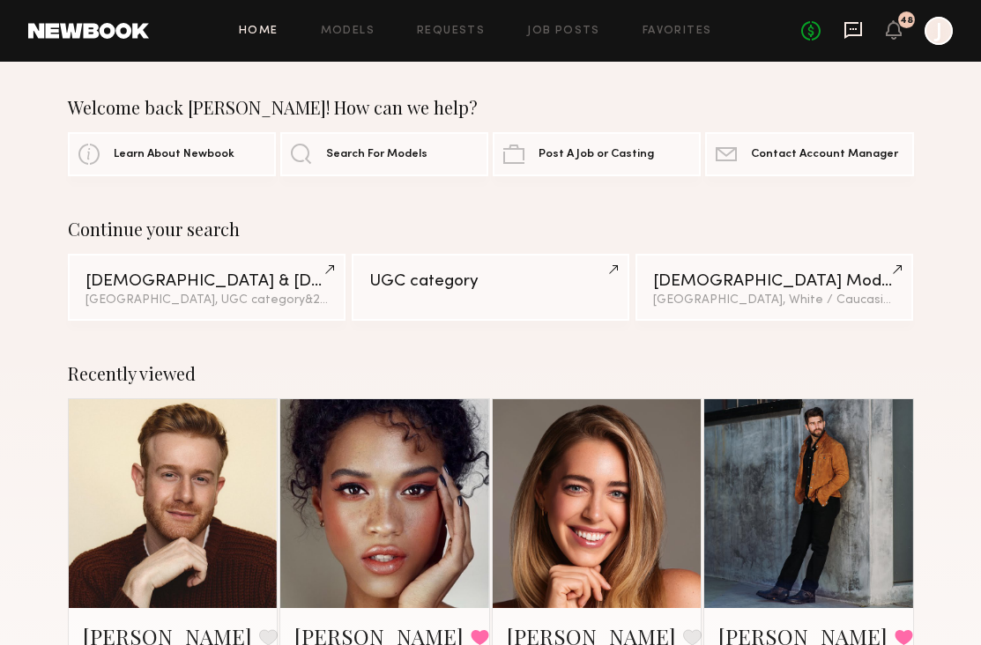 The height and width of the screenshot is (645, 981). I want to click on a: Learn About Newbook, so click(172, 154).